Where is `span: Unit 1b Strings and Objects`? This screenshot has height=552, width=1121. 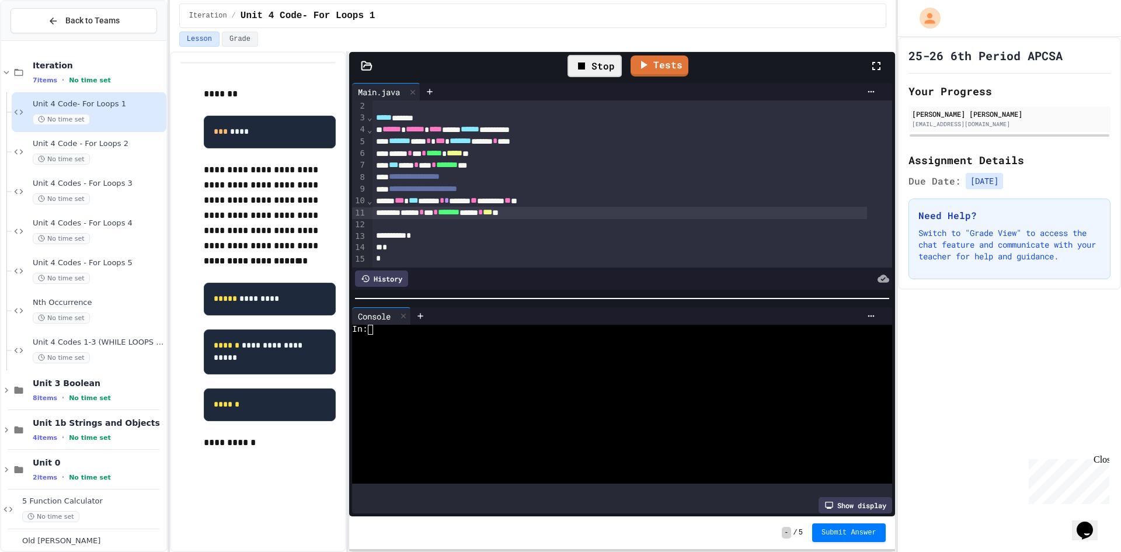 span: Unit 1b Strings and Objects is located at coordinates (98, 423).